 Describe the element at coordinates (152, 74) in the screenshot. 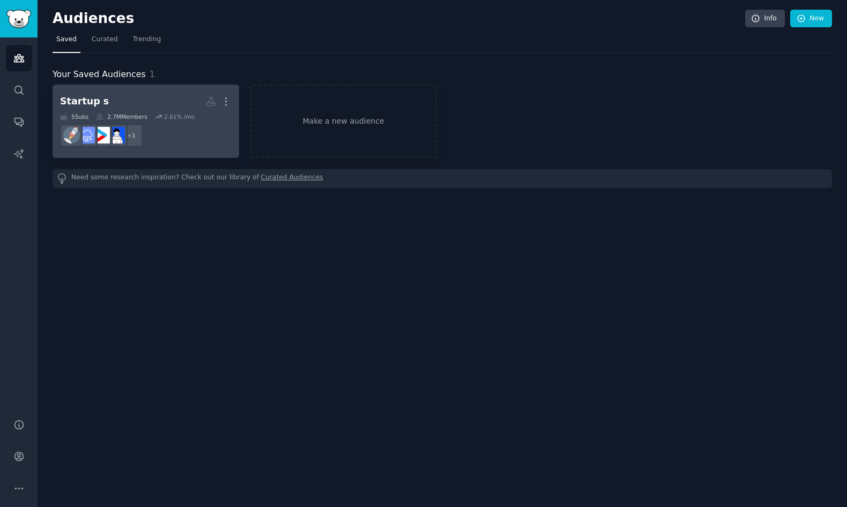

I see `span: 1` at that location.